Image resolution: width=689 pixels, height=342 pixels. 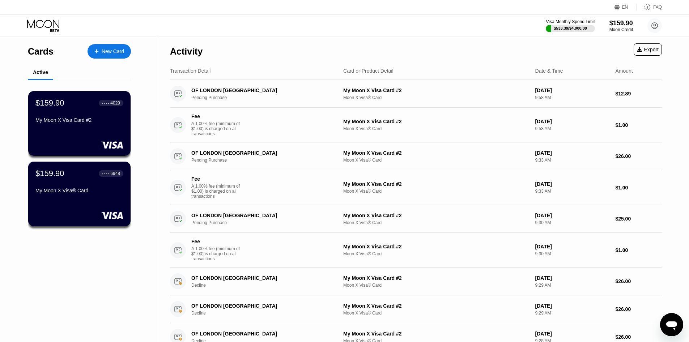 What do you see at coordinates (79, 191) in the screenshot?
I see `div: My Moon X Visa® Card` at bounding box center [79, 191].